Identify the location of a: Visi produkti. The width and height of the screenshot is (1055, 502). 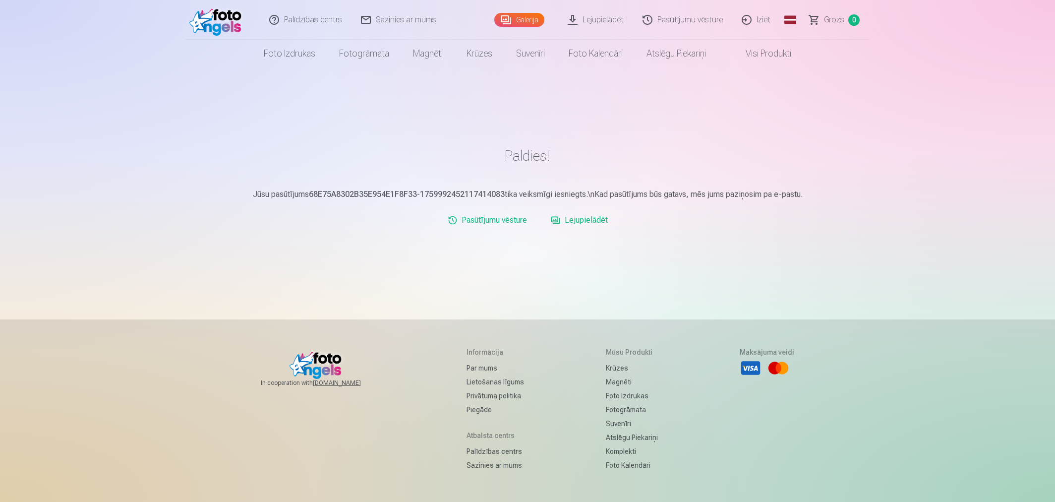
(761, 54).